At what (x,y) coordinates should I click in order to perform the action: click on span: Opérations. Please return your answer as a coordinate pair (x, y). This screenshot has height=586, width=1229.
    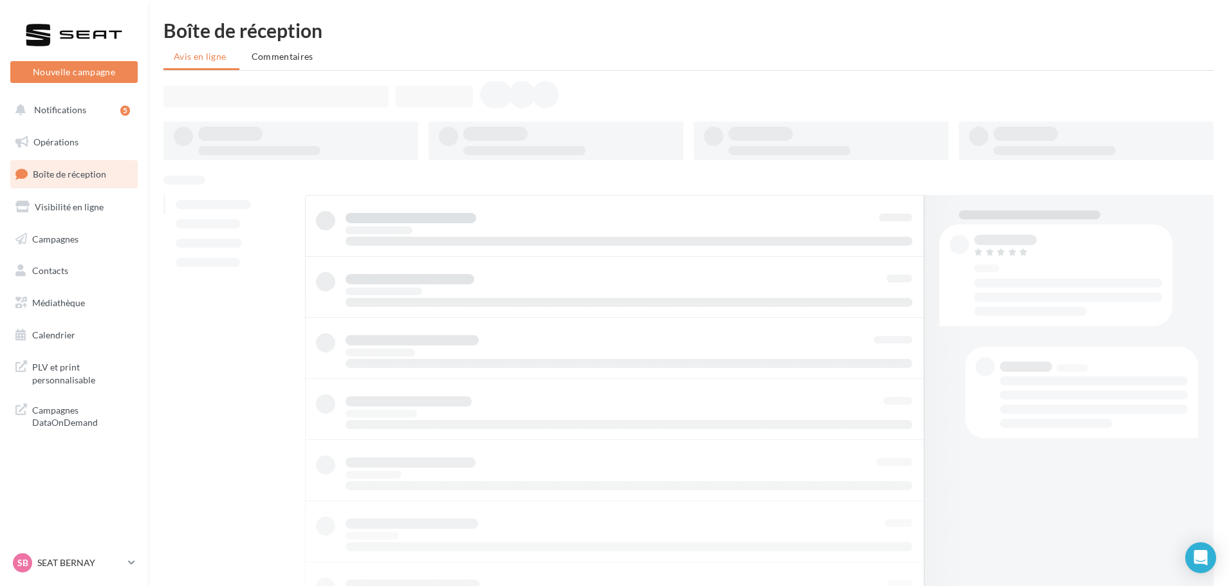
    Looking at the image, I should click on (56, 142).